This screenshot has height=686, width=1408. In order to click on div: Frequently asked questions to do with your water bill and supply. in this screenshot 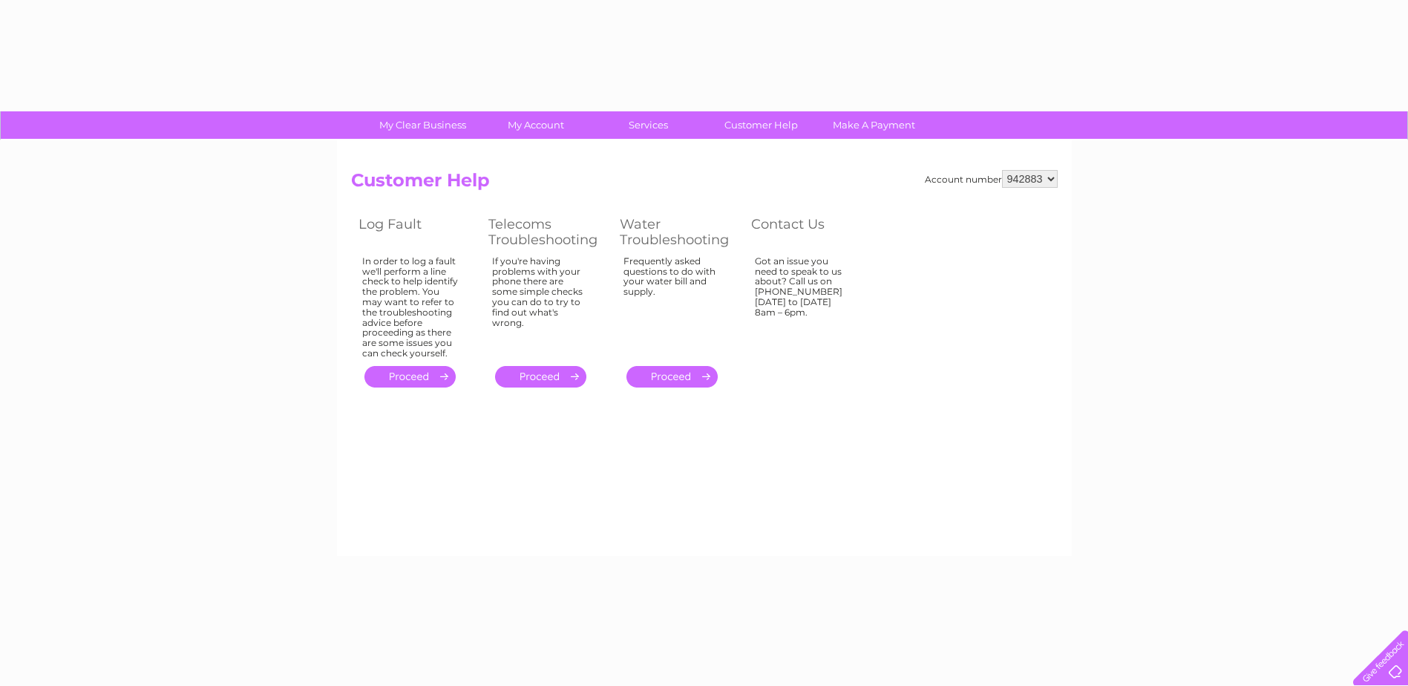, I will do `click(672, 304)`.